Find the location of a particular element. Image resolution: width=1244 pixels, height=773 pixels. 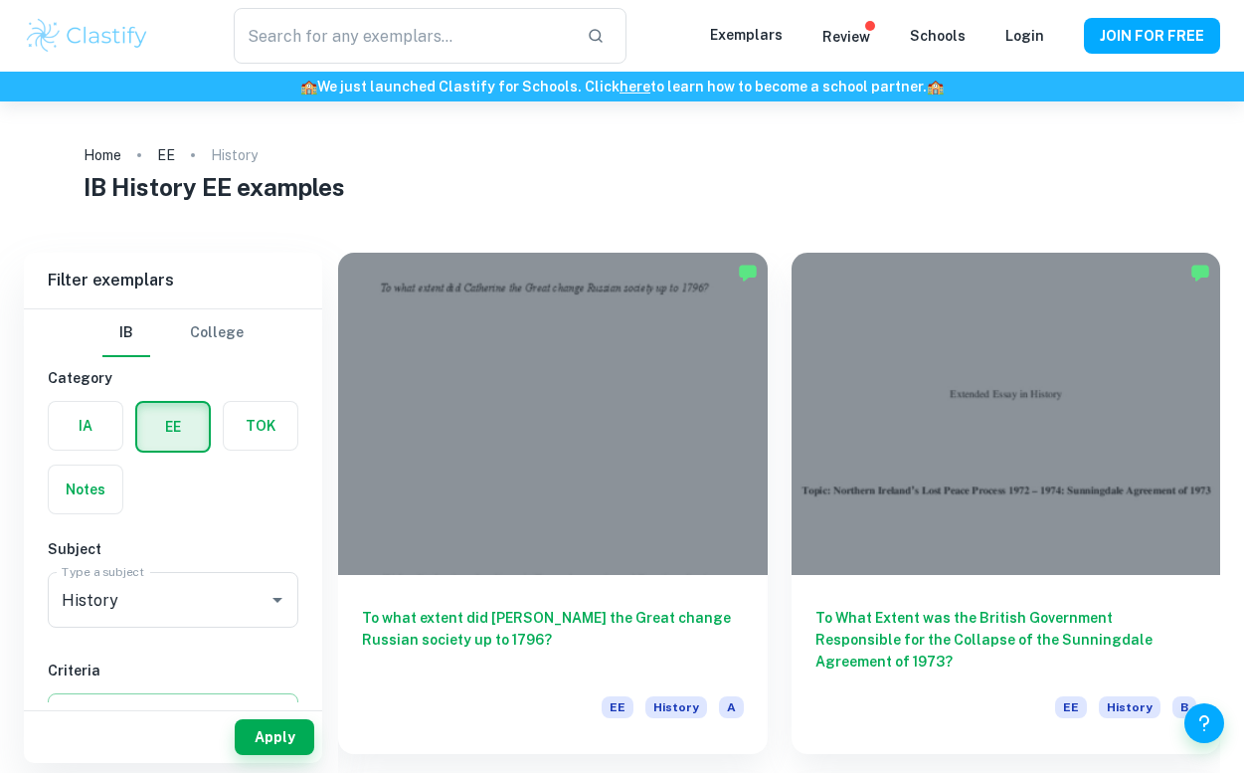

button: Open is located at coordinates (277, 600).